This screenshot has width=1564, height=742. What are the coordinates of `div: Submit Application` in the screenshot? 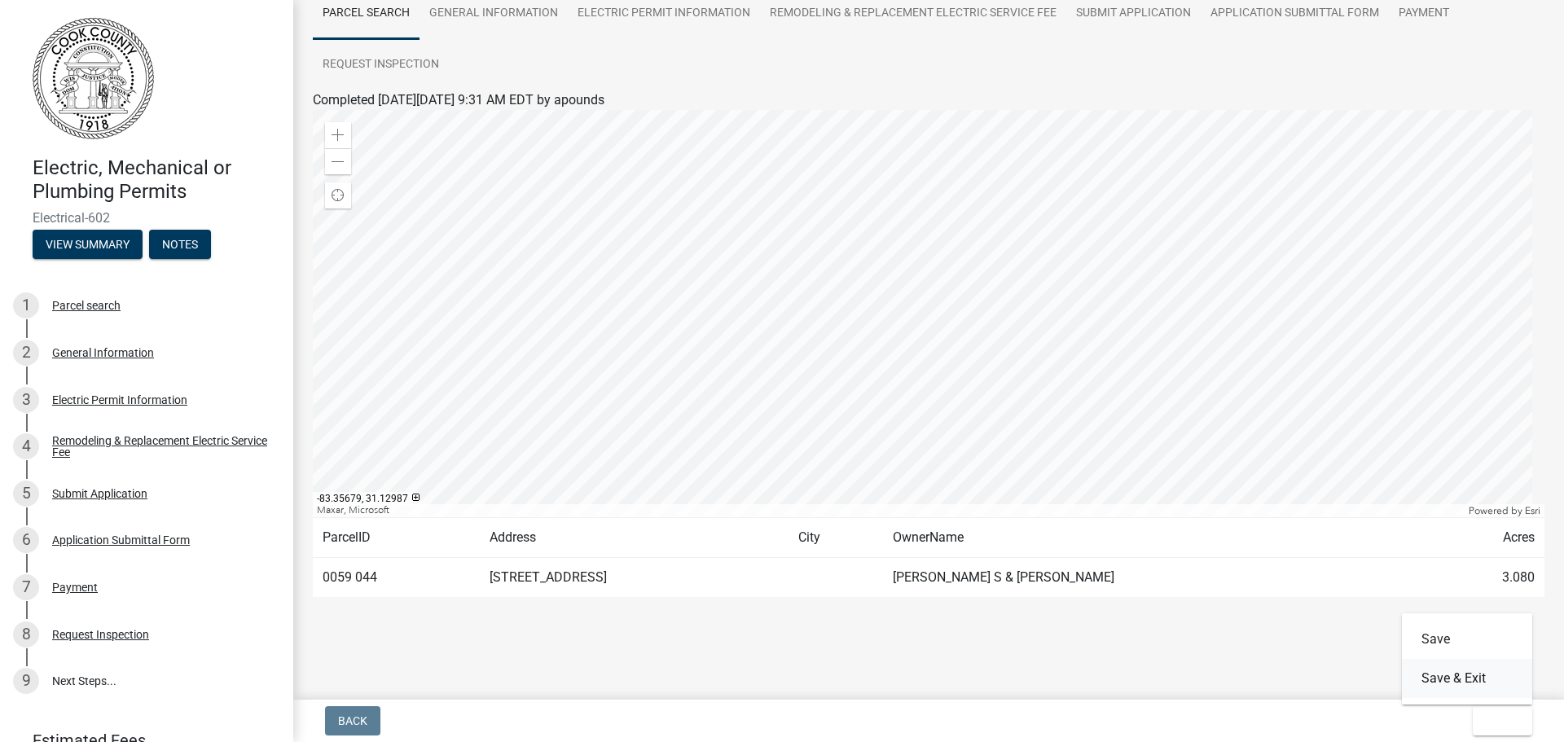 It's located at (99, 494).